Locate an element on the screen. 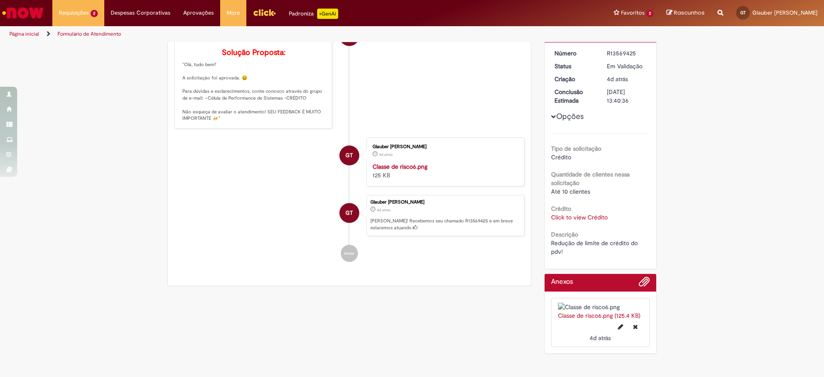 The image size is (824, 377). b: Quantidade de clientes nessa solicitação is located at coordinates (590, 179).